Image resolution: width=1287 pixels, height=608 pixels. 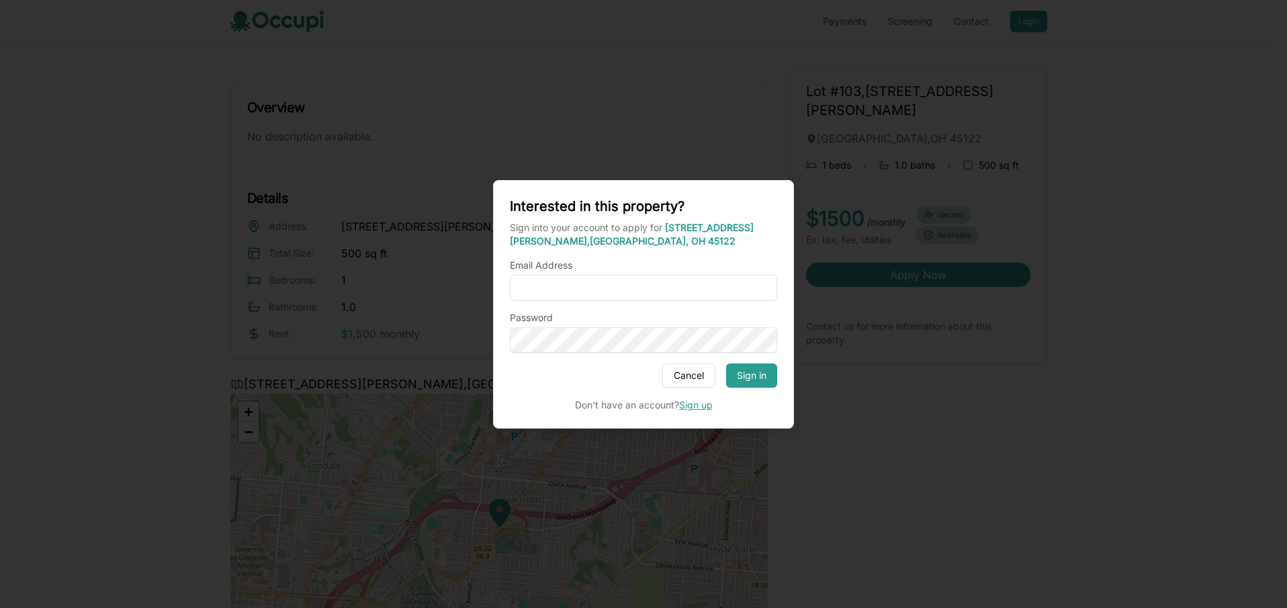 I want to click on button: Sign in, so click(x=752, y=376).